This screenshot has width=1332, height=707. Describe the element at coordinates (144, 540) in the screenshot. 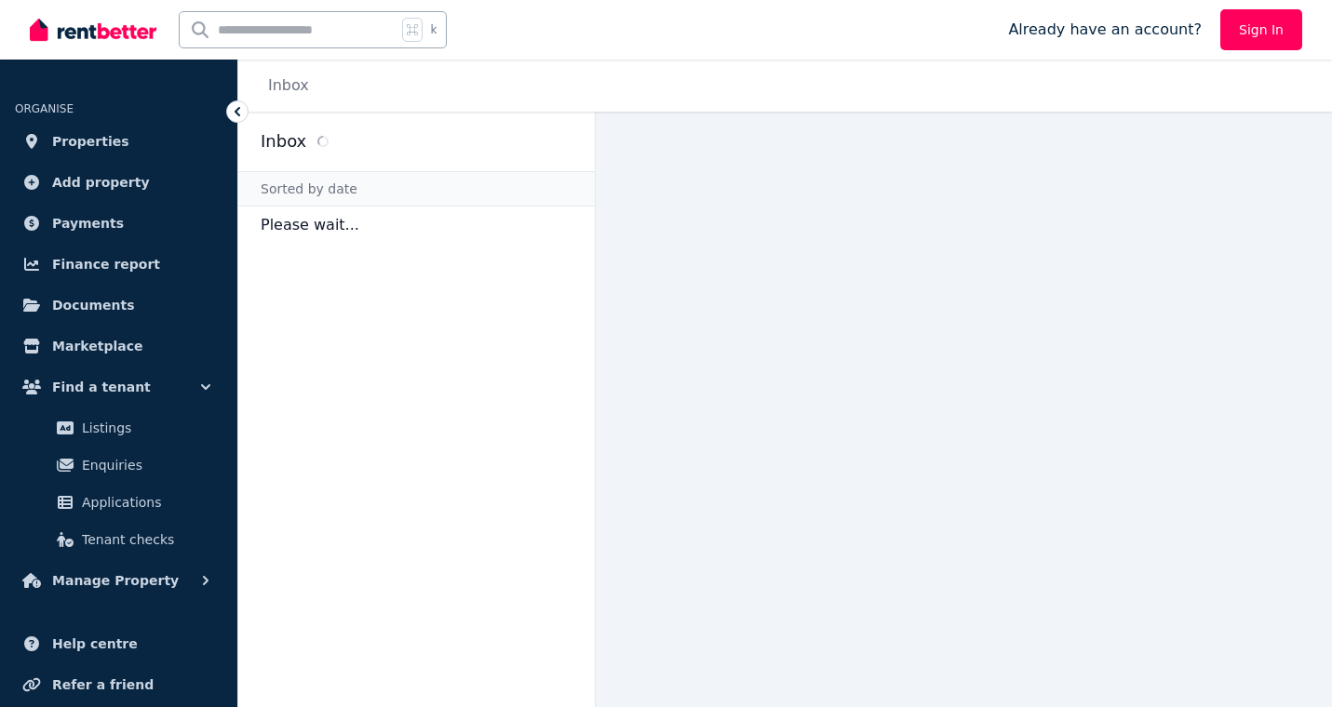

I see `span: Tenant checks` at that location.